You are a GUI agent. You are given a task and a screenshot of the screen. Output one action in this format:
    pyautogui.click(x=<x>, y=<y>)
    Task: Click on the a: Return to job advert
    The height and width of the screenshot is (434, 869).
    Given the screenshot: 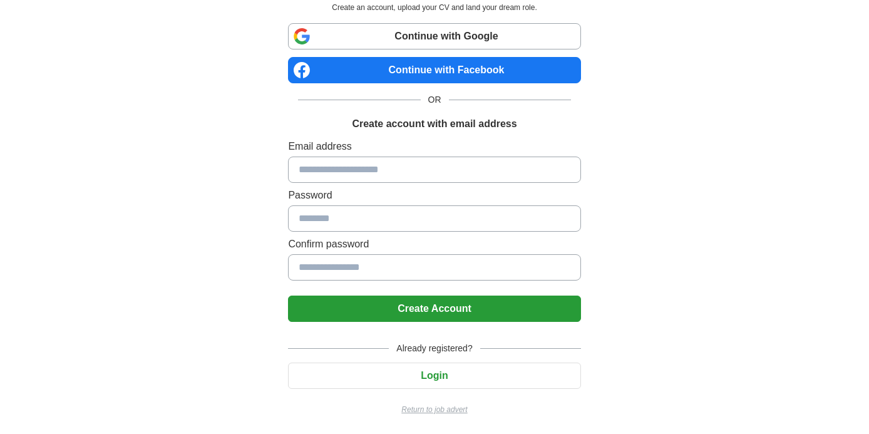 What is the action you would take?
    pyautogui.click(x=434, y=409)
    